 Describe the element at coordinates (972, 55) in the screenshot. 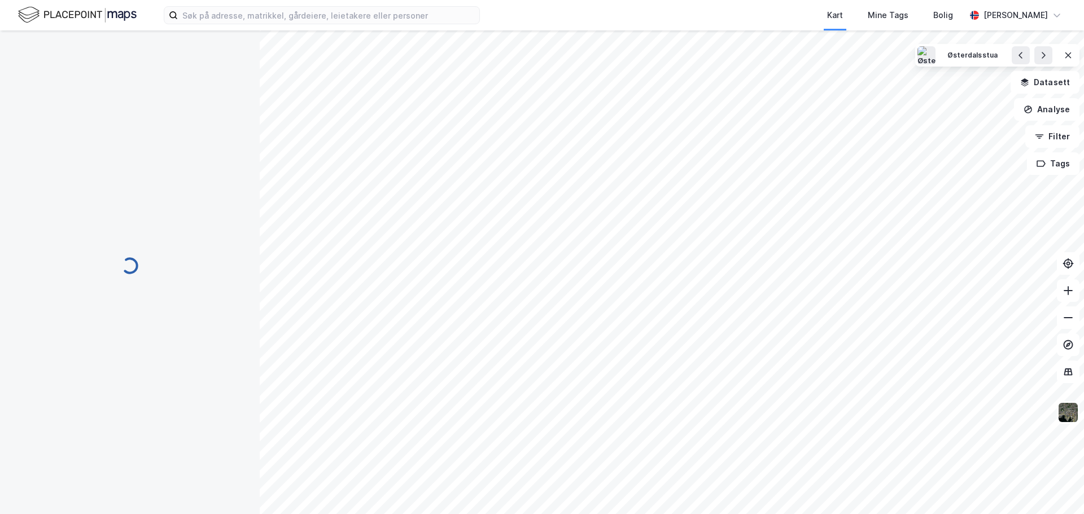

I see `button: Østerdalsstua` at that location.